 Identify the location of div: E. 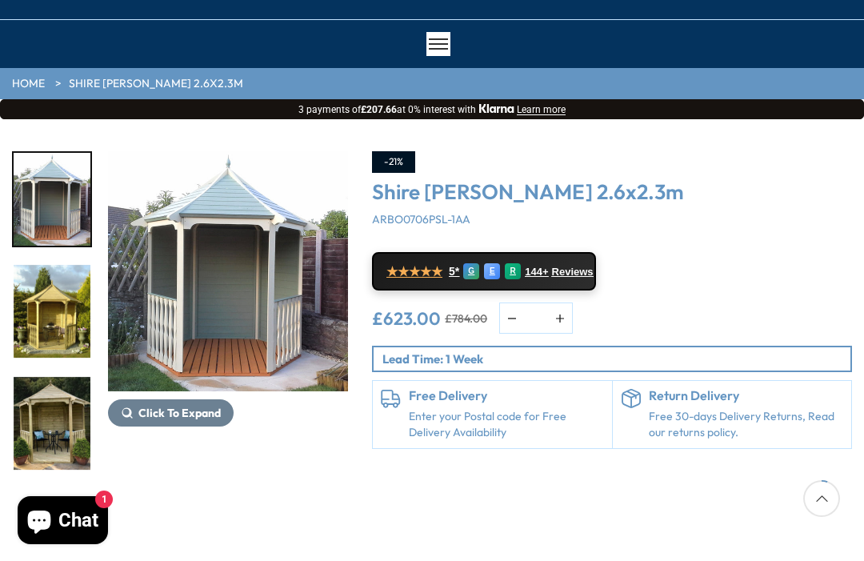
(492, 271).